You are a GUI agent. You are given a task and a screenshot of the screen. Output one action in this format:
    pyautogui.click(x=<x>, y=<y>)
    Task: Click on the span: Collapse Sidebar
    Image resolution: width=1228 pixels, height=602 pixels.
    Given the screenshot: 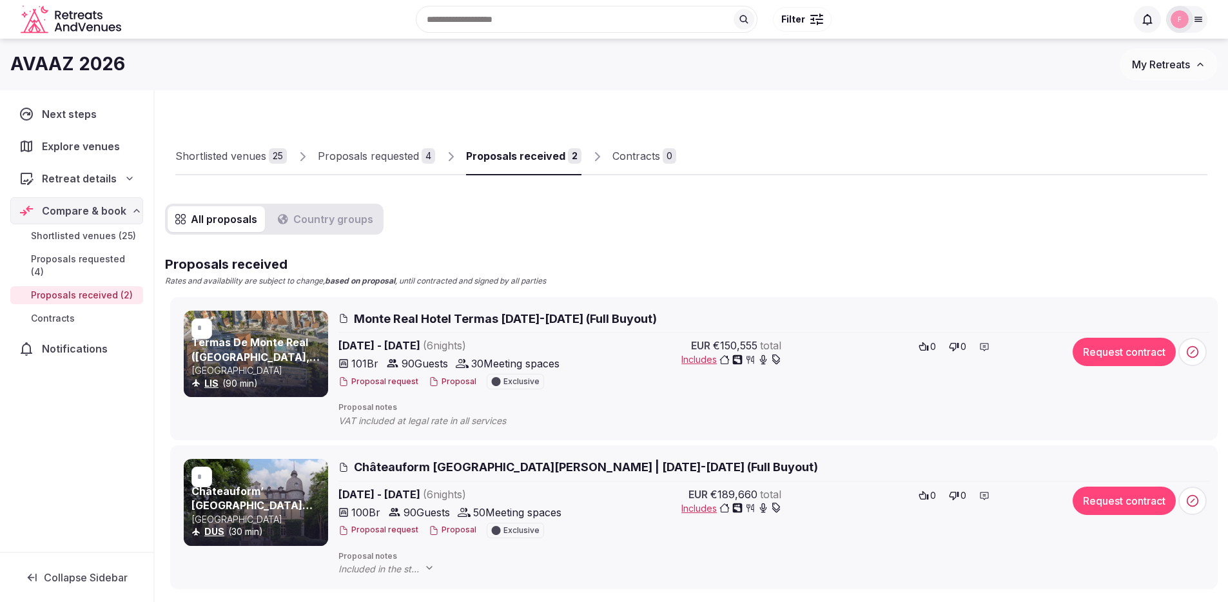 What is the action you would take?
    pyautogui.click(x=86, y=577)
    